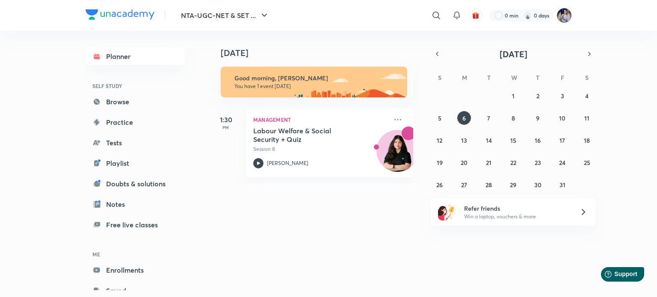 The width and height of the screenshot is (657, 297). What do you see at coordinates (513, 96) in the screenshot?
I see `abbr: October 1, 2025` at bounding box center [513, 96].